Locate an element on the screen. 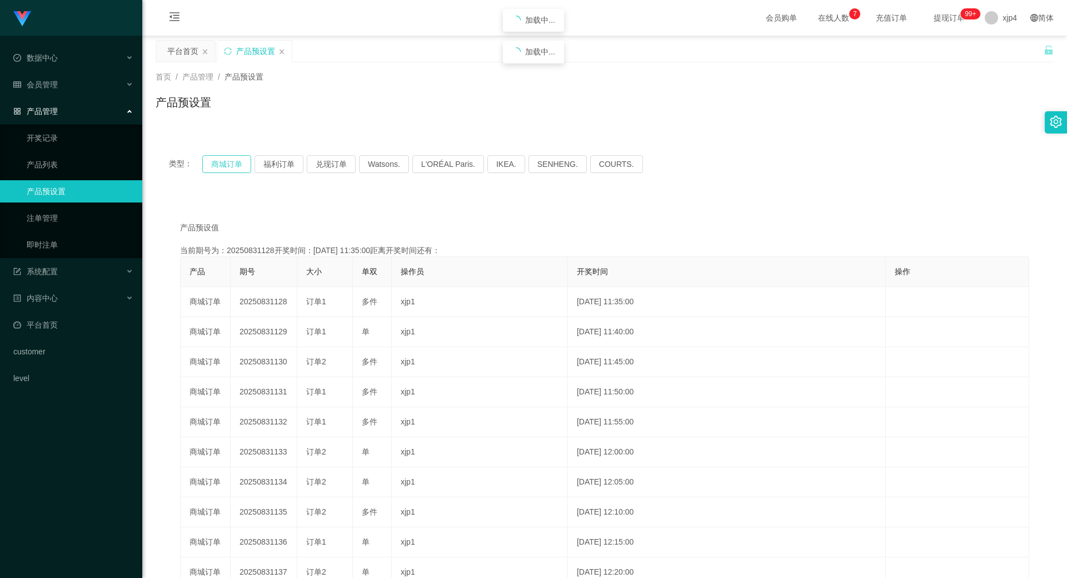 Image resolution: width=1067 pixels, height=578 pixels. i: 图标: sync is located at coordinates (228, 51).